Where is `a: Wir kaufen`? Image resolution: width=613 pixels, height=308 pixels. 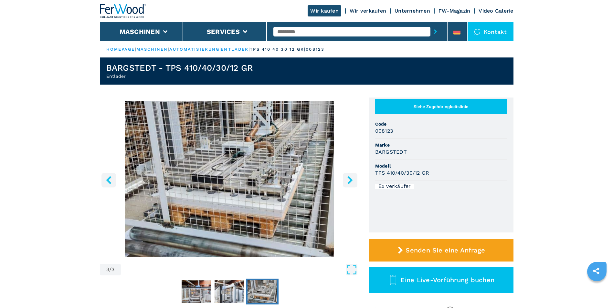
a: Wir kaufen is located at coordinates (324, 11).